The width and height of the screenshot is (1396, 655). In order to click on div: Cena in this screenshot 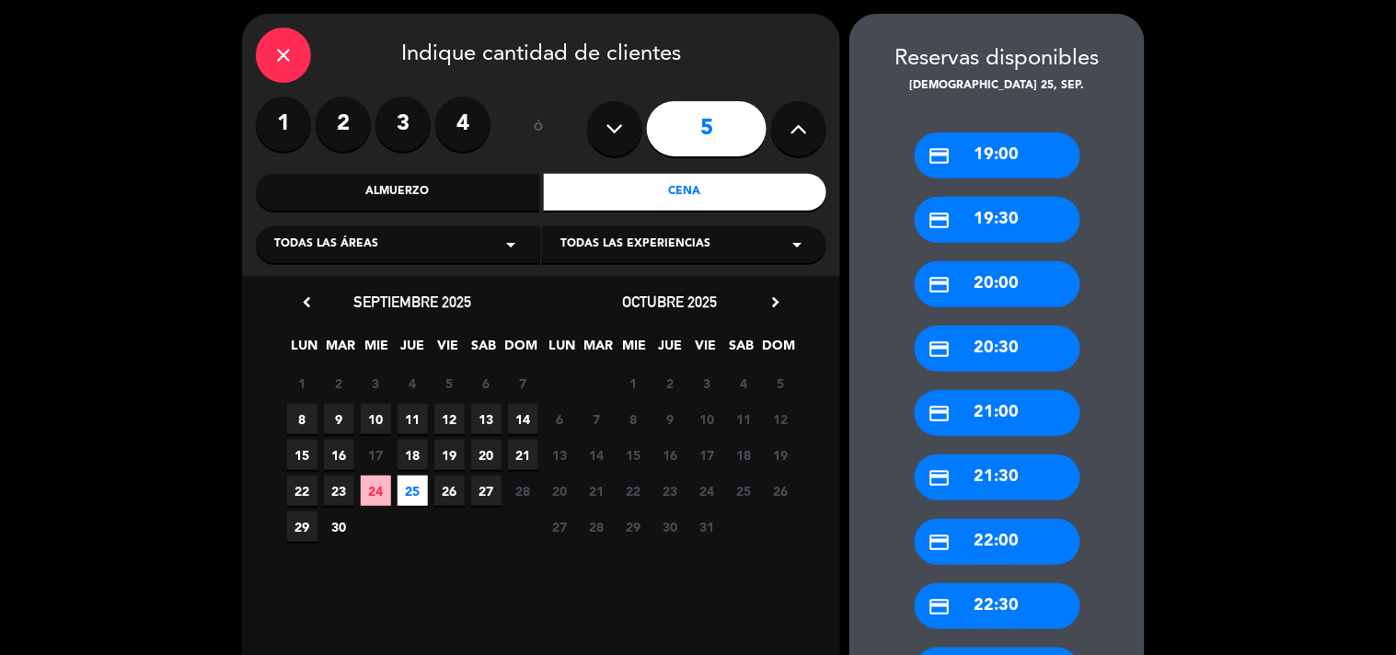, I will do `click(685, 192)`.